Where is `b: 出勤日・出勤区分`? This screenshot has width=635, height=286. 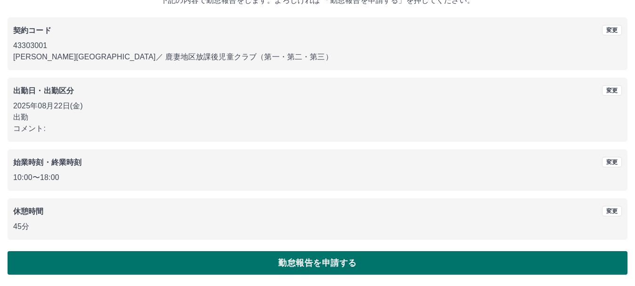 b: 出勤日・出勤区分 is located at coordinates (43, 90).